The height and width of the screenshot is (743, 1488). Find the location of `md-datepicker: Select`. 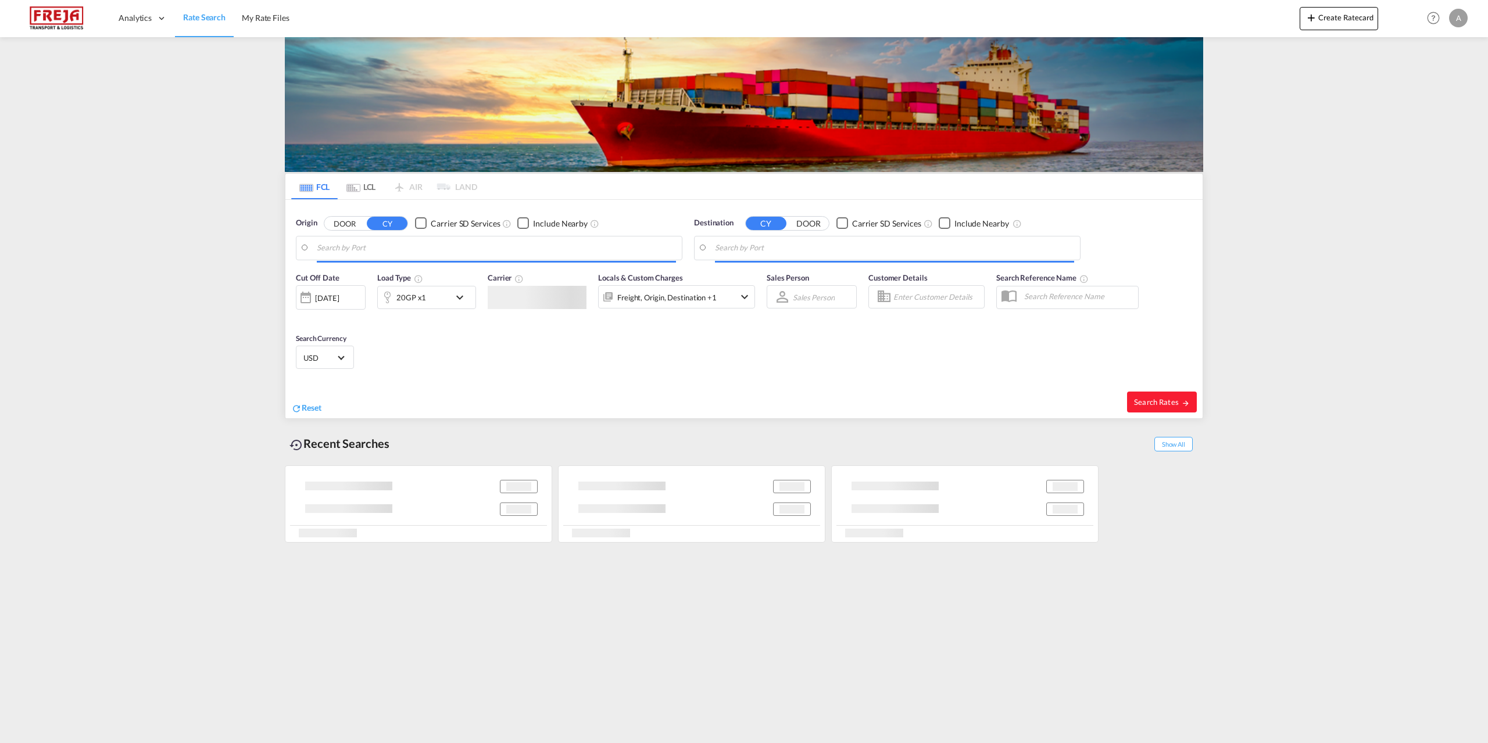

md-datepicker: Select is located at coordinates (300, 316).